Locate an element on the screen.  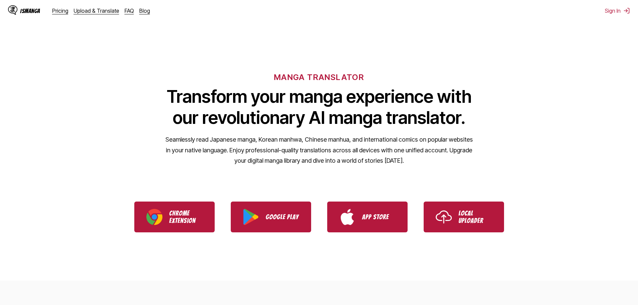
a: FAQ is located at coordinates (129, 11).